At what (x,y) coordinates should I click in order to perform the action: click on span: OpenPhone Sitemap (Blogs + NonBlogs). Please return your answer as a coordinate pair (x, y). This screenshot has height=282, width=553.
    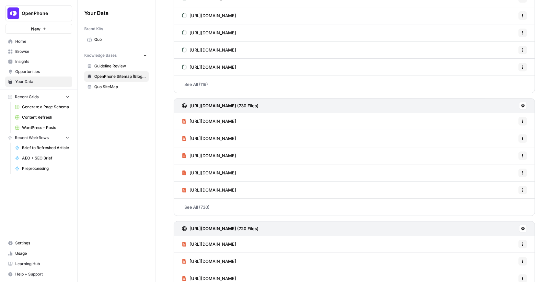
    Looking at the image, I should click on (120, 77).